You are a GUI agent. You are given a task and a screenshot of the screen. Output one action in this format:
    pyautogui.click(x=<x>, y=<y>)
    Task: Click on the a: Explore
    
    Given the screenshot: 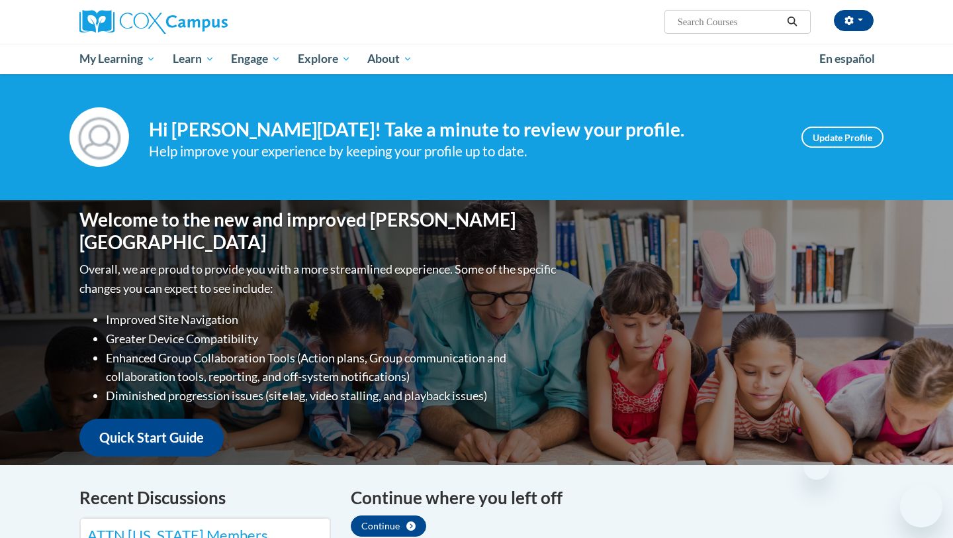 What is the action you would take?
    pyautogui.click(x=324, y=59)
    